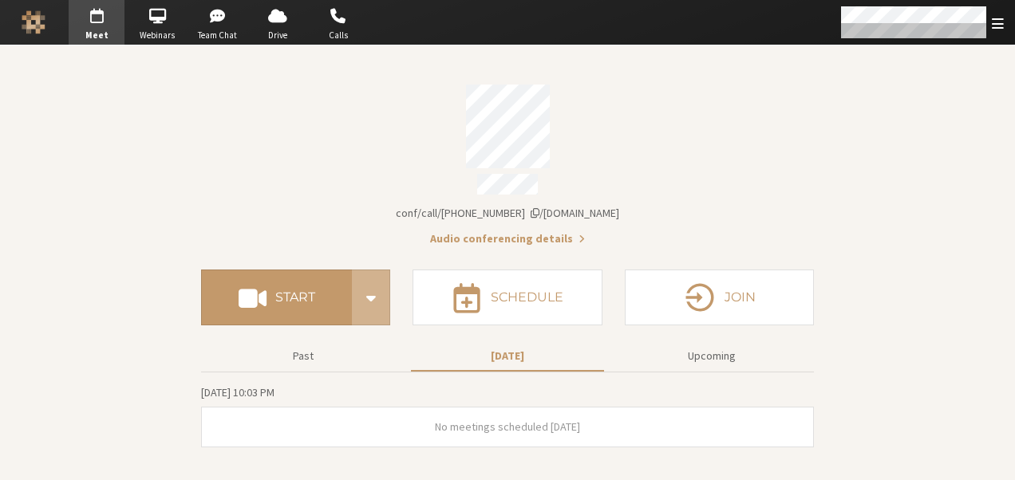  What do you see at coordinates (719, 298) in the screenshot?
I see `button: Join` at bounding box center [719, 298].